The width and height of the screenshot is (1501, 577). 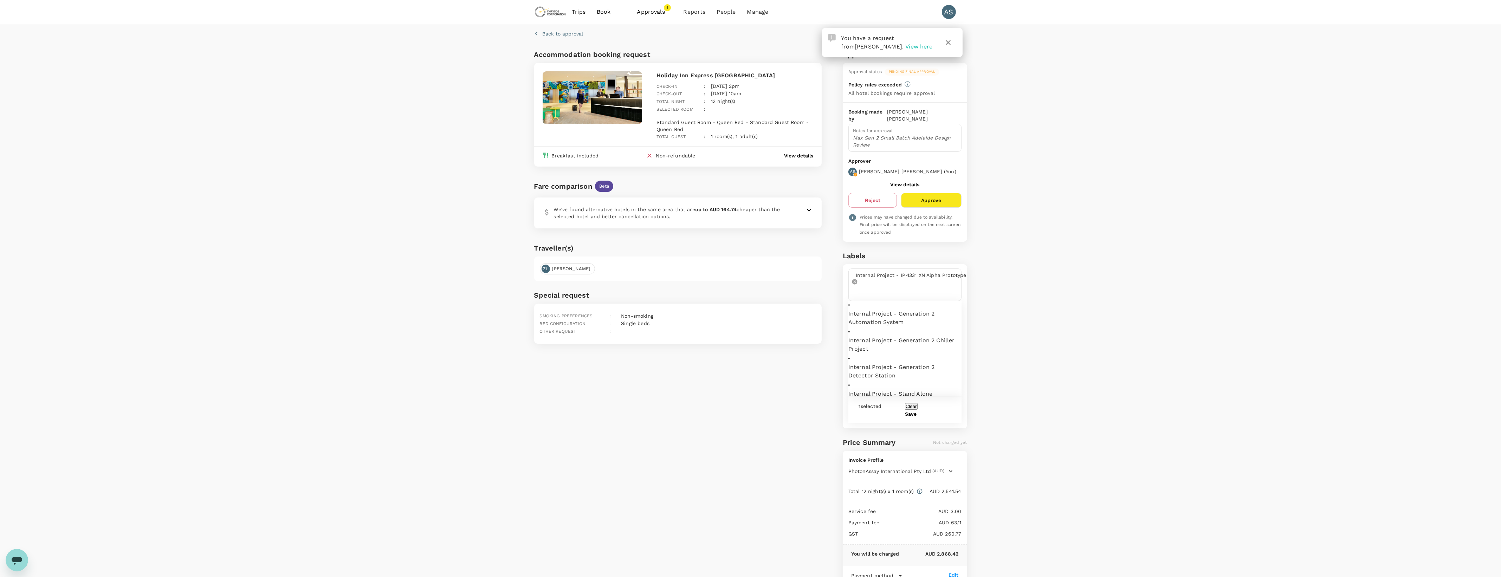 I want to click on p: Total 12 night(s) x 1 room(s), so click(x=881, y=491).